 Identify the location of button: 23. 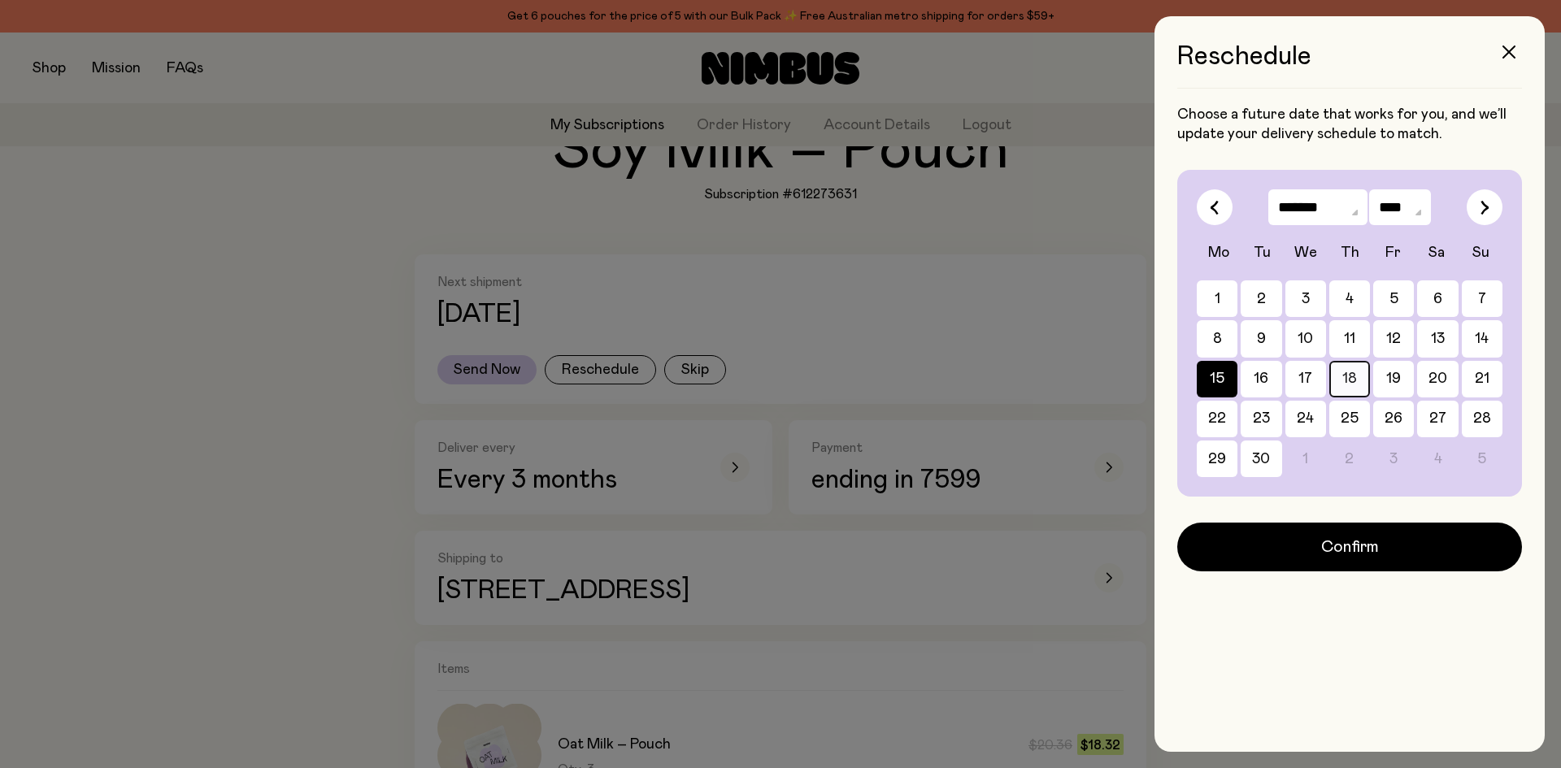
(1261, 419).